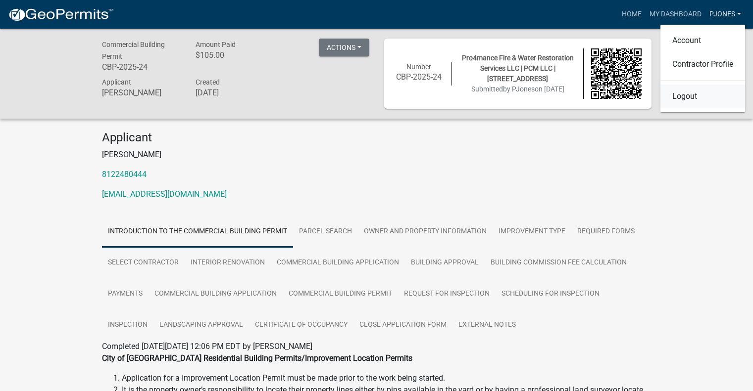  I want to click on button: Actions, so click(344, 48).